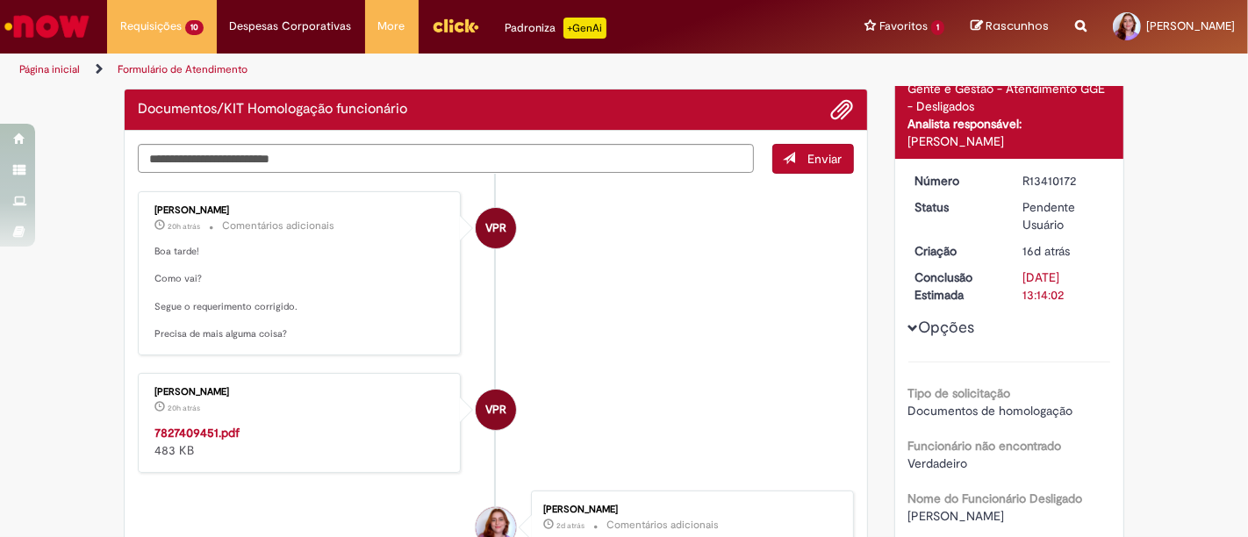 This screenshot has width=1248, height=537. What do you see at coordinates (47, 26) in the screenshot?
I see `img: ServiceNow` at bounding box center [47, 26].